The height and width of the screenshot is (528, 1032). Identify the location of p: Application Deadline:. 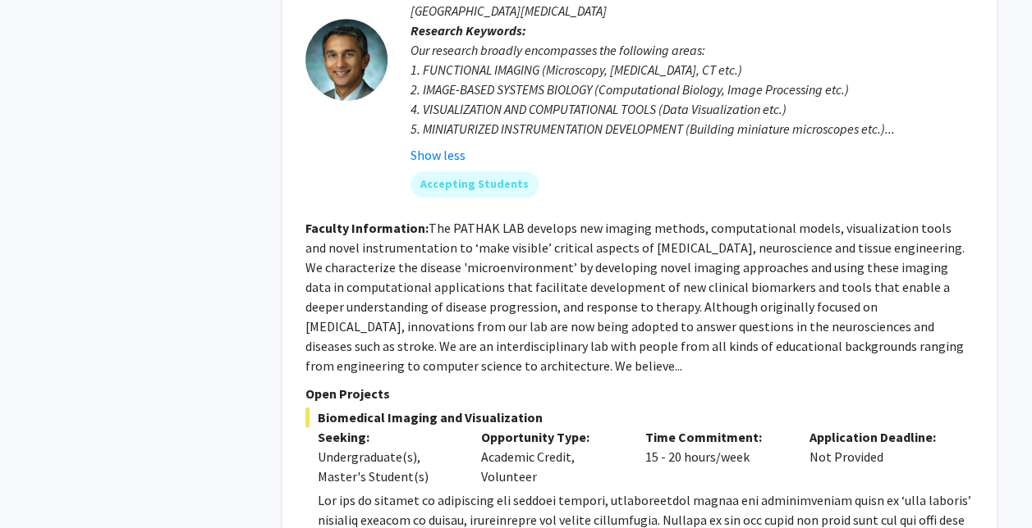
(879, 437).